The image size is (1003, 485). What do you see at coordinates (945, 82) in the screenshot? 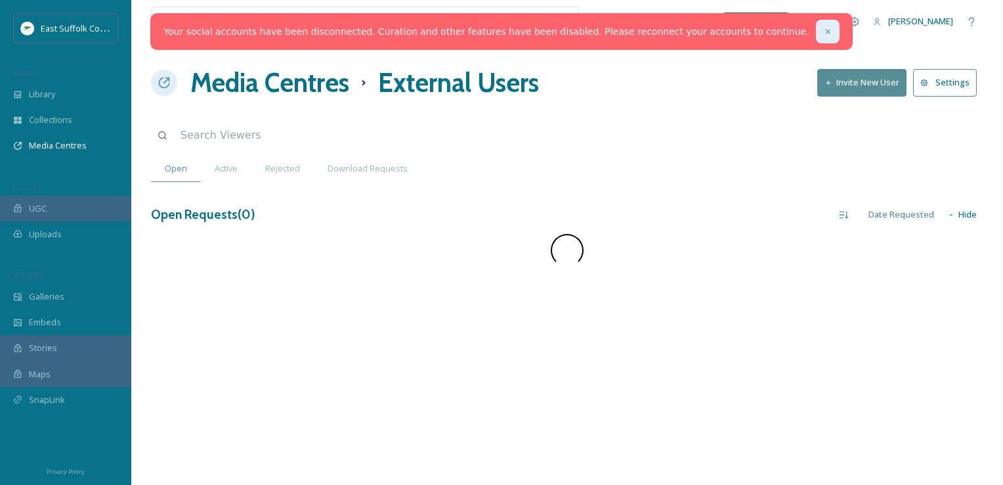
I see `button: Settings` at bounding box center [945, 82].